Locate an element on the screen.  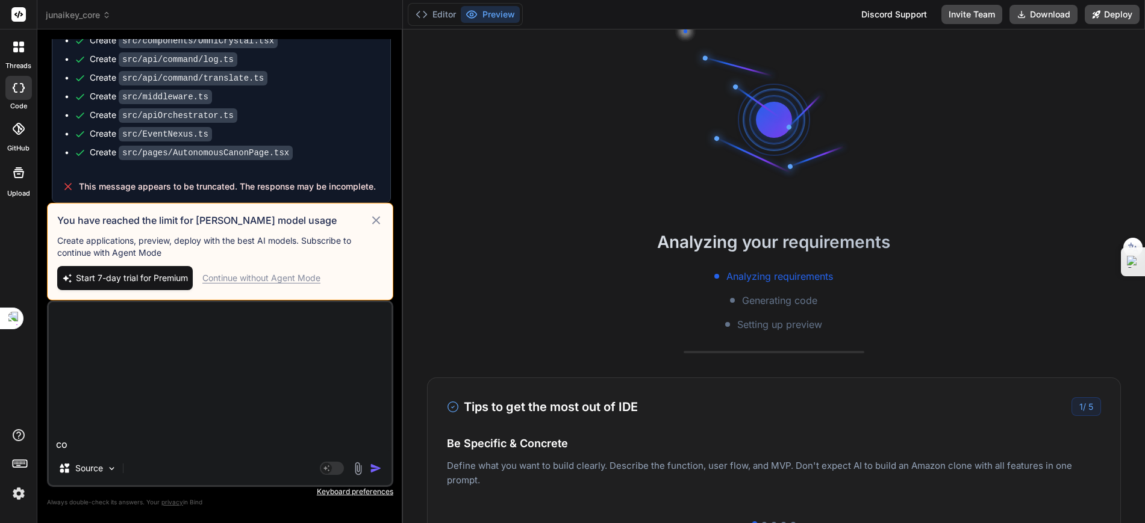
button: Download is located at coordinates (1043, 14).